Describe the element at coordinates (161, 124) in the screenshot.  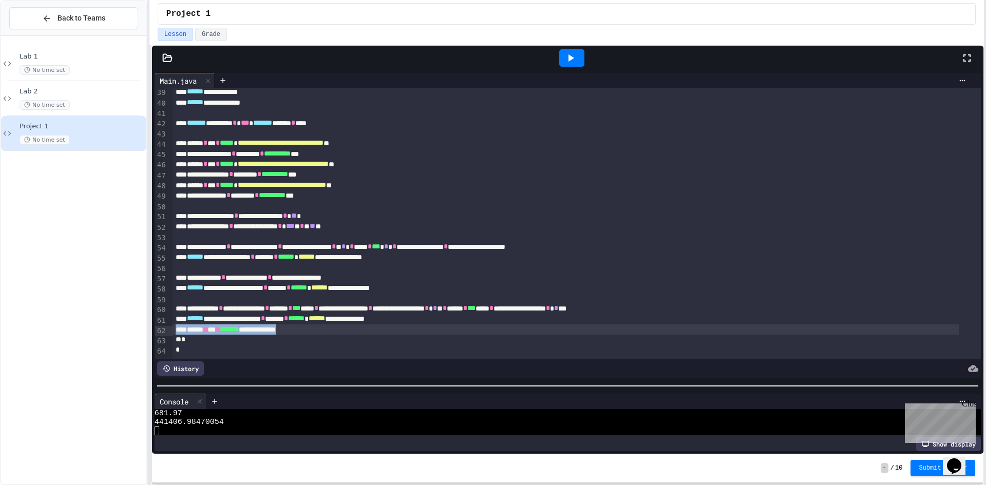
I see `div: 42` at that location.